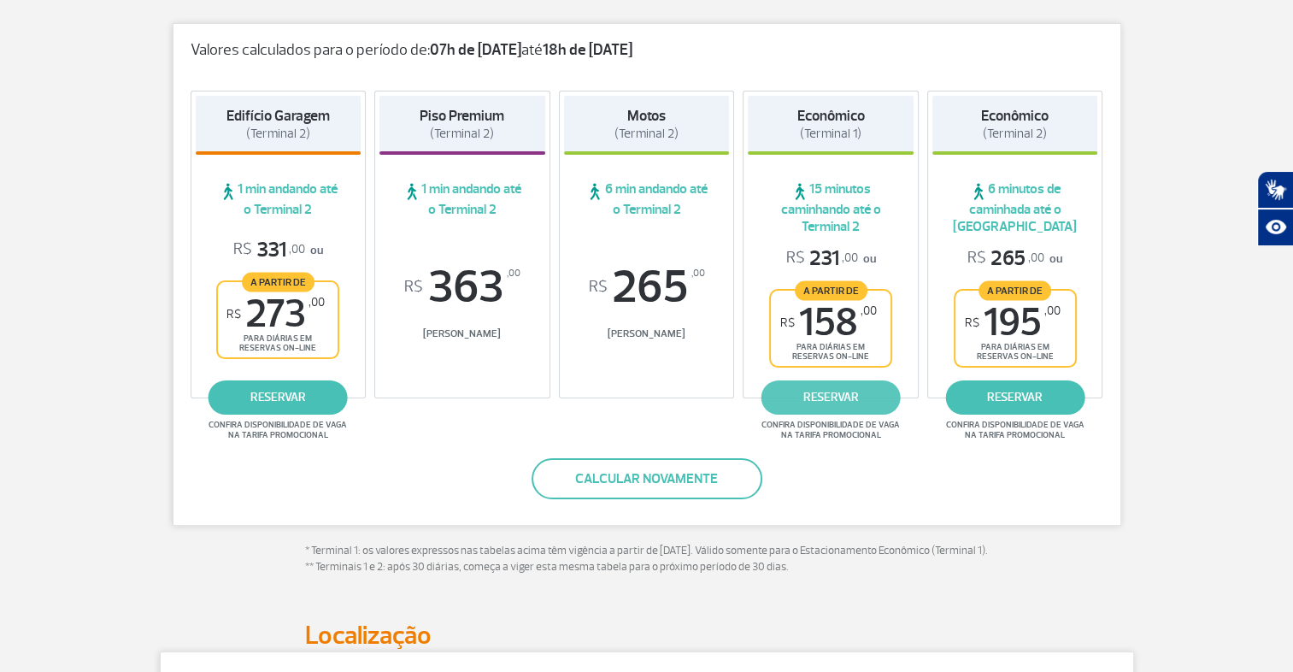 This screenshot has height=672, width=1293. I want to click on span: 331, so click(269, 249).